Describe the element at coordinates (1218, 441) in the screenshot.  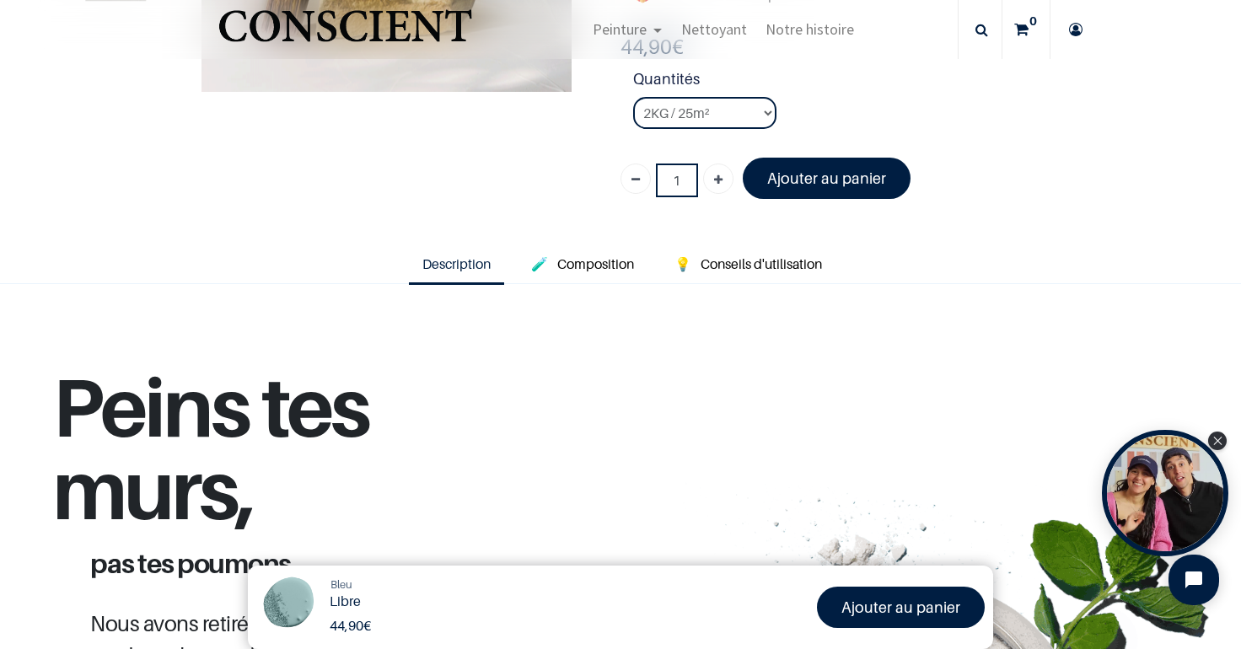
I see `div: Close Tolstoy widget` at that location.